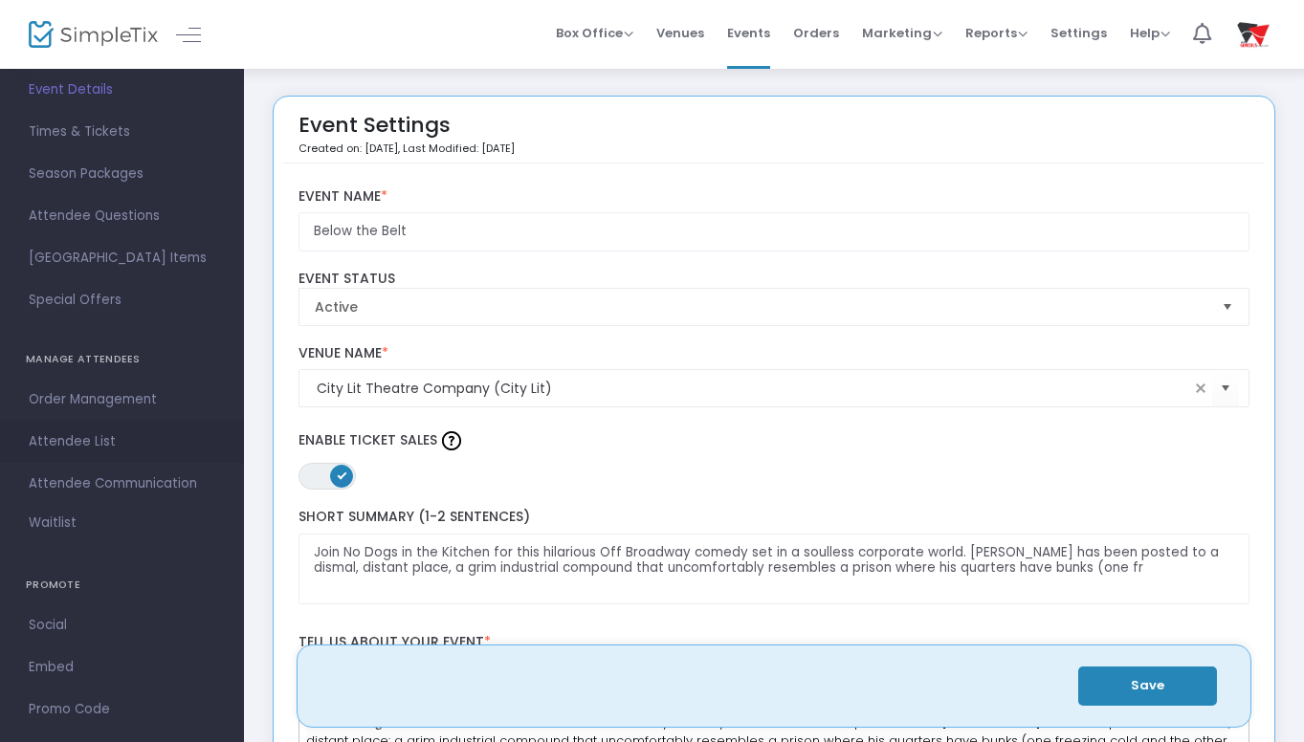 Image resolution: width=1304 pixels, height=742 pixels. Describe the element at coordinates (760, 307) in the screenshot. I see `span: Active` at that location.